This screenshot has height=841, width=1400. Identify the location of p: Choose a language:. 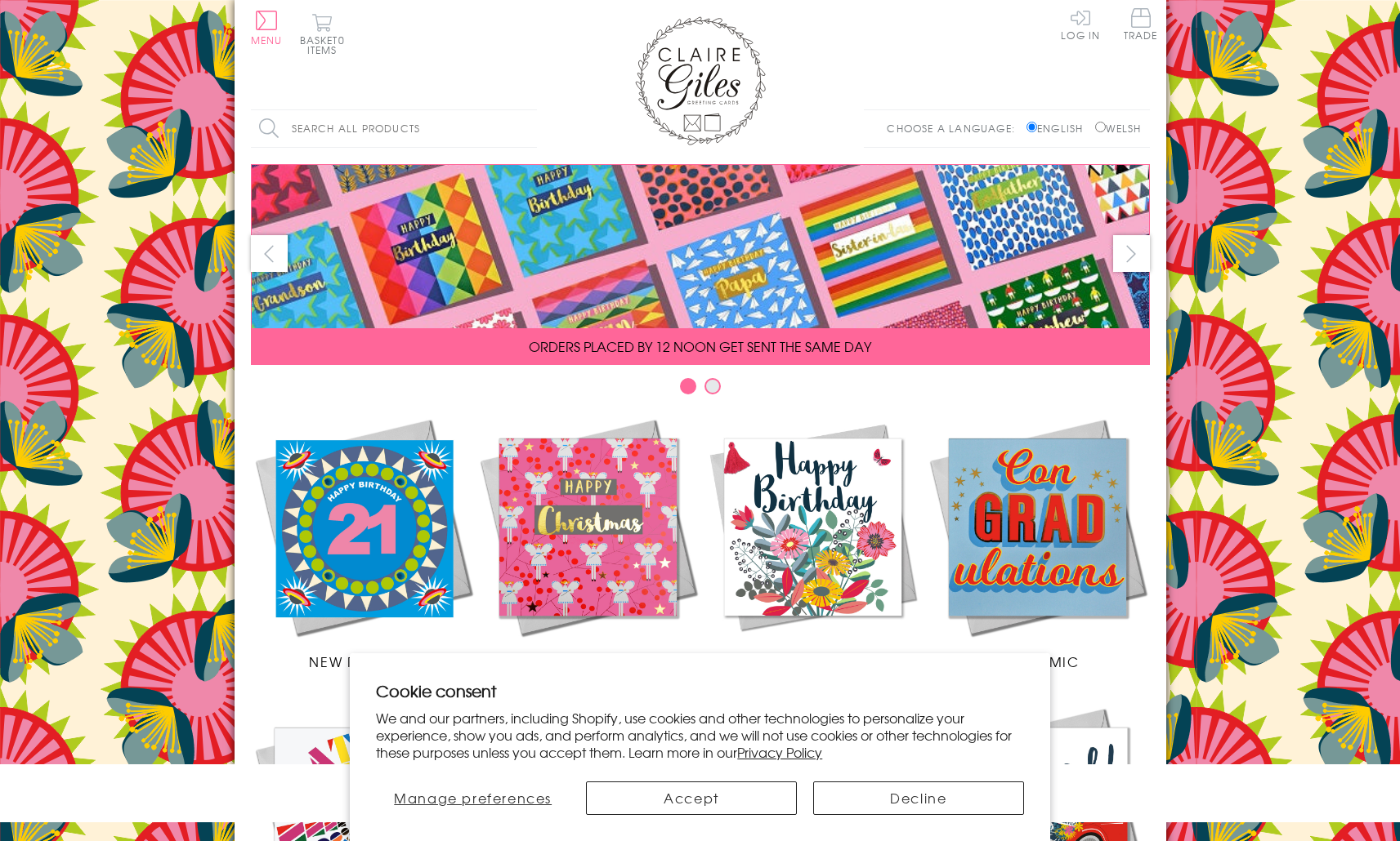
(955, 128).